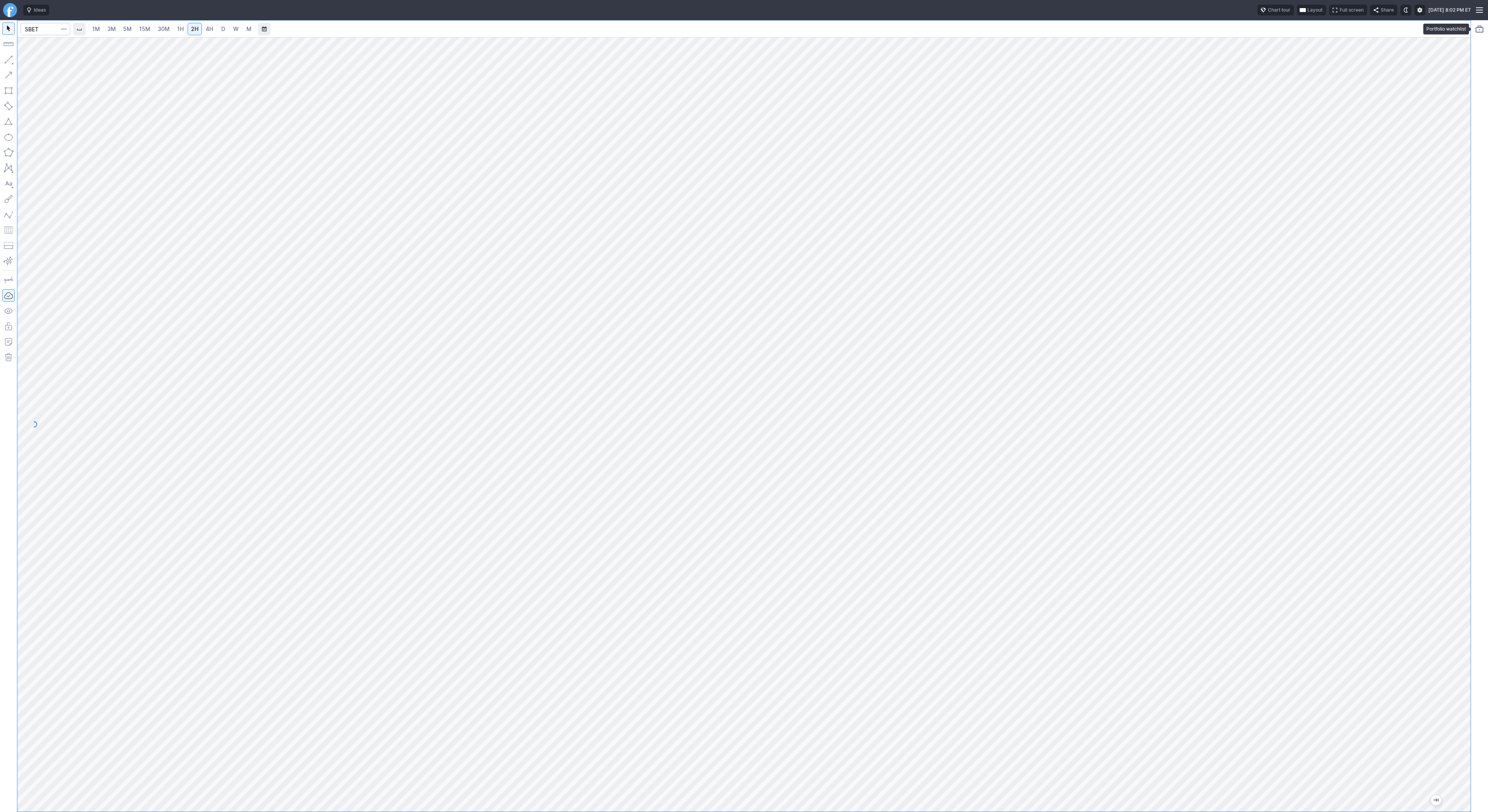 The height and width of the screenshot is (812, 1488). What do you see at coordinates (112, 29) in the screenshot?
I see `a: 3M` at bounding box center [112, 29].